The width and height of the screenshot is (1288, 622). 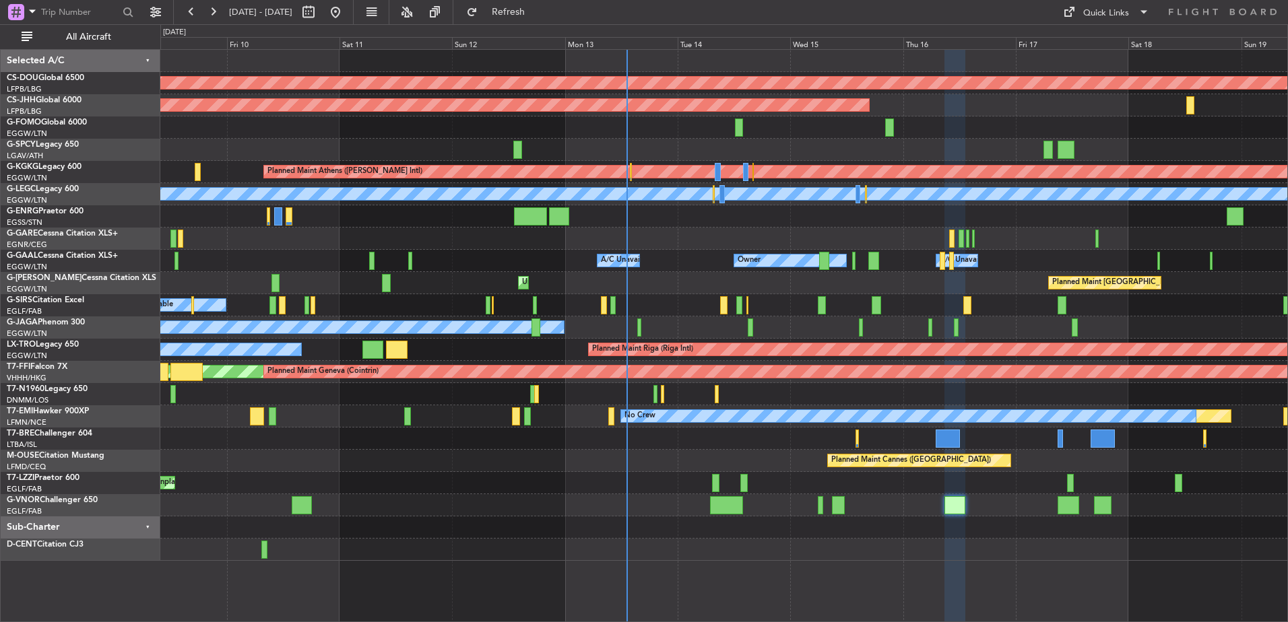 What do you see at coordinates (1106, 12) in the screenshot?
I see `button: Quick Links` at bounding box center [1106, 12].